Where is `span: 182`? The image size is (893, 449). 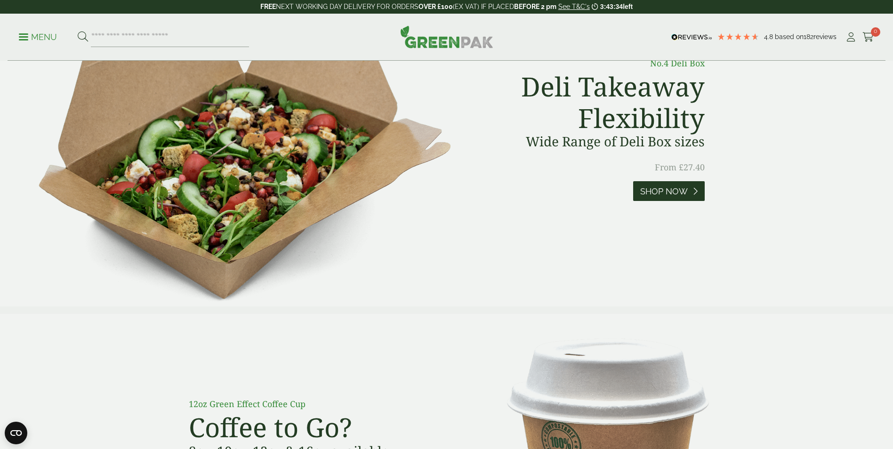
span: 182 is located at coordinates (808, 37).